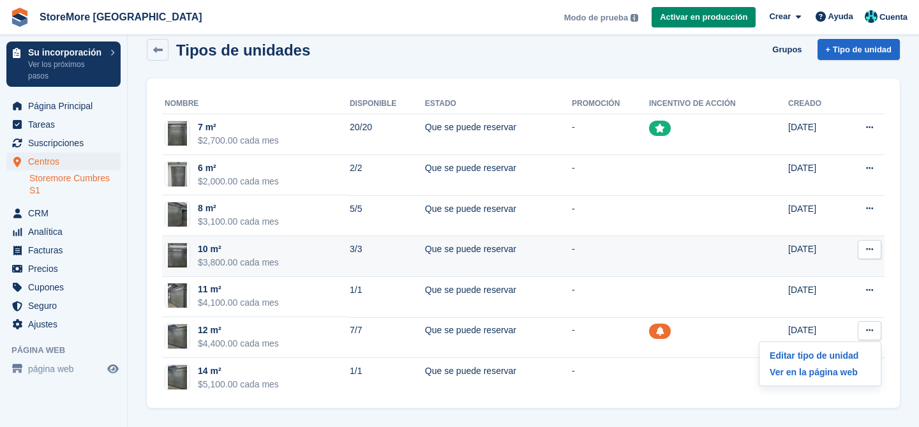  Describe the element at coordinates (66, 70) in the screenshot. I see `p: Ver los próximos pasos` at that location.